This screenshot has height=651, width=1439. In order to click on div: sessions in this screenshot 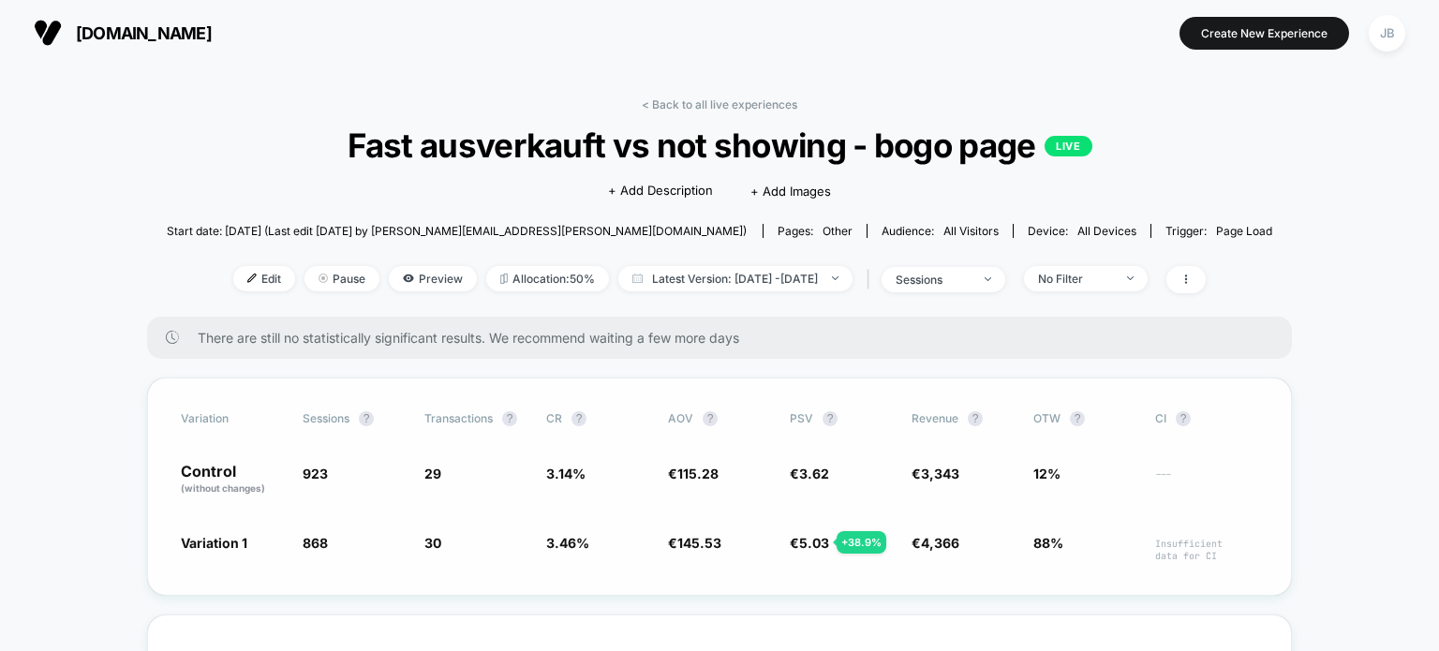, I will do `click(933, 279)`.